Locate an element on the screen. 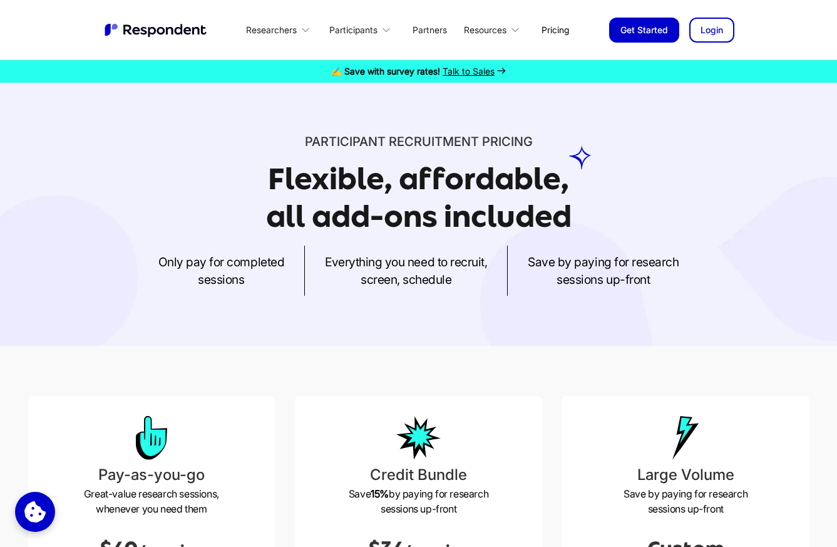 Image resolution: width=837 pixels, height=547 pixels. a: Get Started is located at coordinates (645, 30).